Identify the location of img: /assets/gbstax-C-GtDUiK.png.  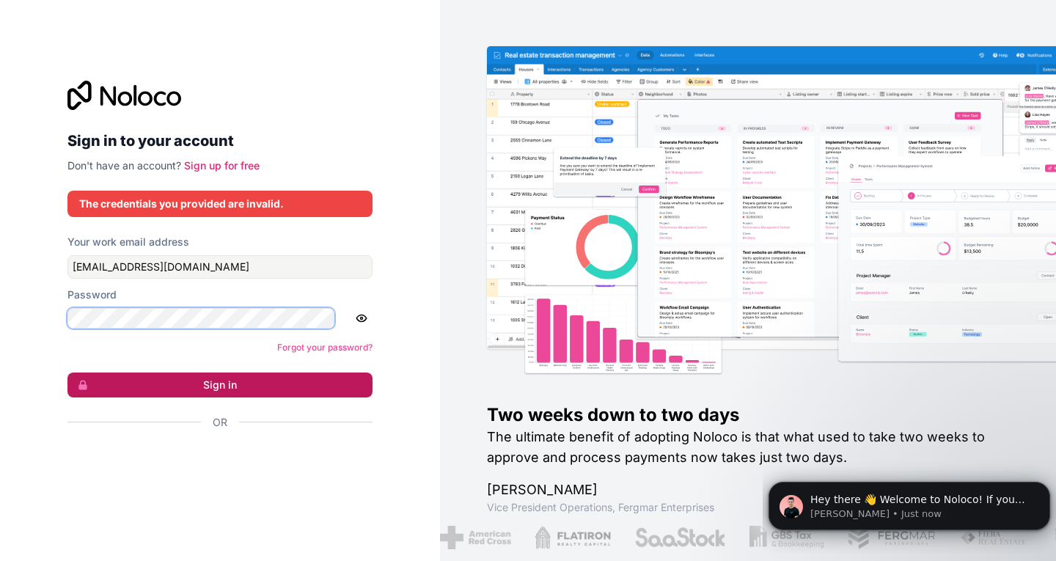
(787, 538).